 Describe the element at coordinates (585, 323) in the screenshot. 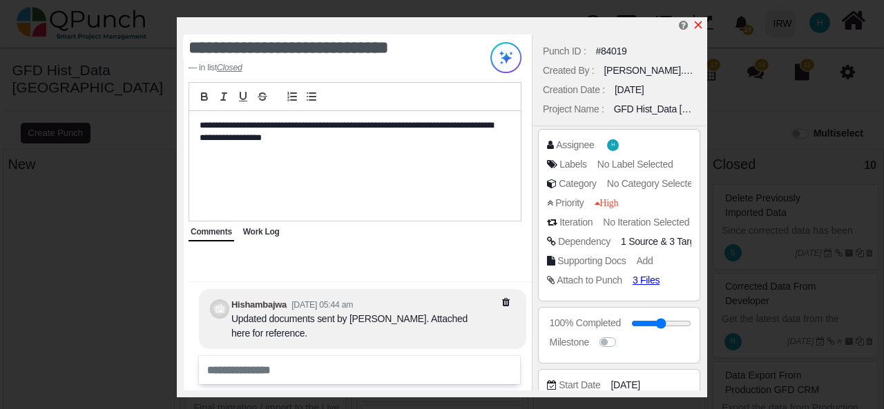

I see `div: 100% Completed` at that location.